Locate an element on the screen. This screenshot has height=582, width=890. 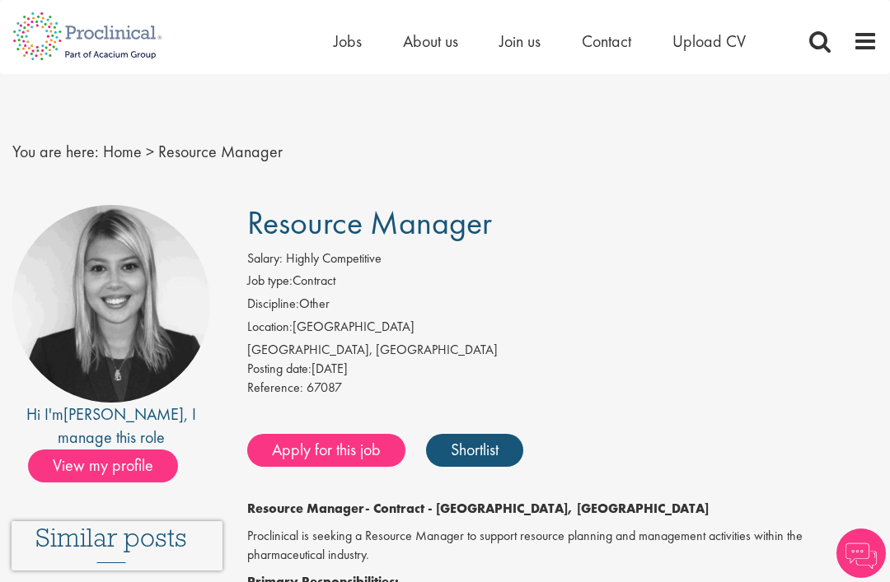
span: View my profile is located at coordinates (103, 466).